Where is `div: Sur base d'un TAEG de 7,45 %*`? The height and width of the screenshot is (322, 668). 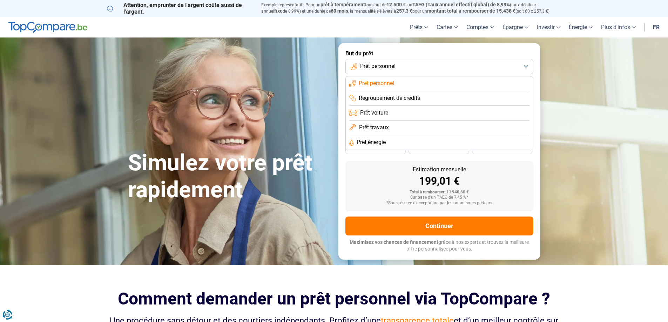 div: Sur base d'un TAEG de 7,45 %* is located at coordinates (439, 198).